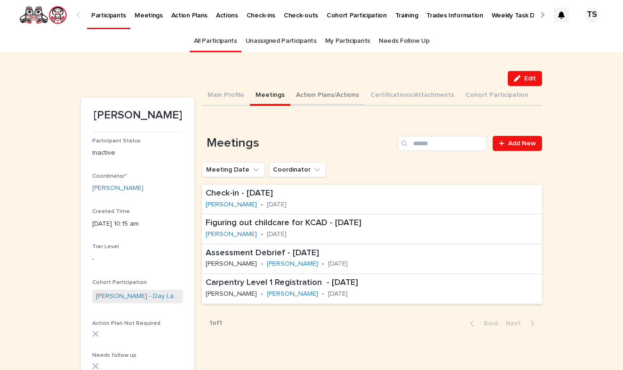  Describe the element at coordinates (215, 323) in the screenshot. I see `p: 1 of 1` at that location.